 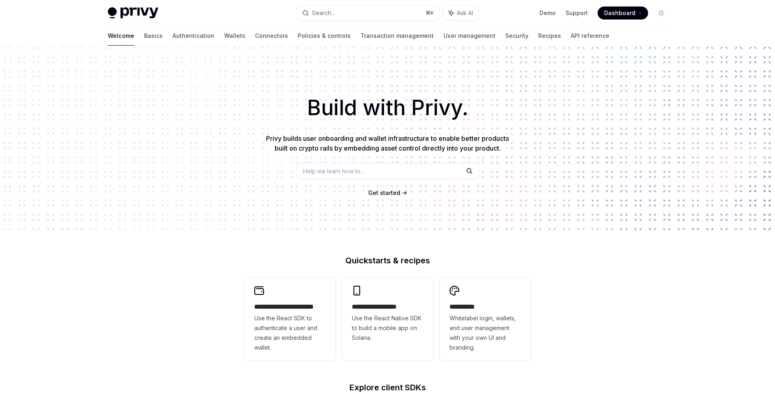 What do you see at coordinates (623, 13) in the screenshot?
I see `a: Dashboard` at bounding box center [623, 13].